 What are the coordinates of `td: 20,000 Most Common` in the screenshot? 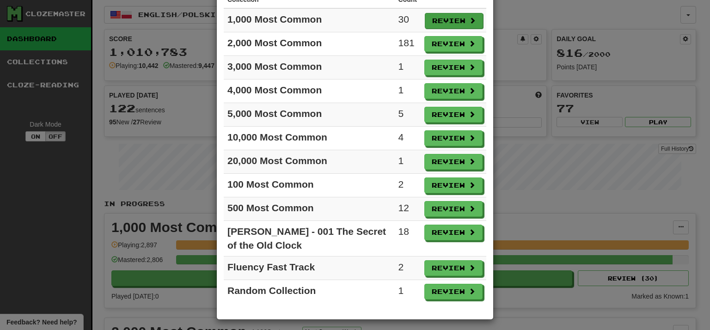 It's located at (309, 162).